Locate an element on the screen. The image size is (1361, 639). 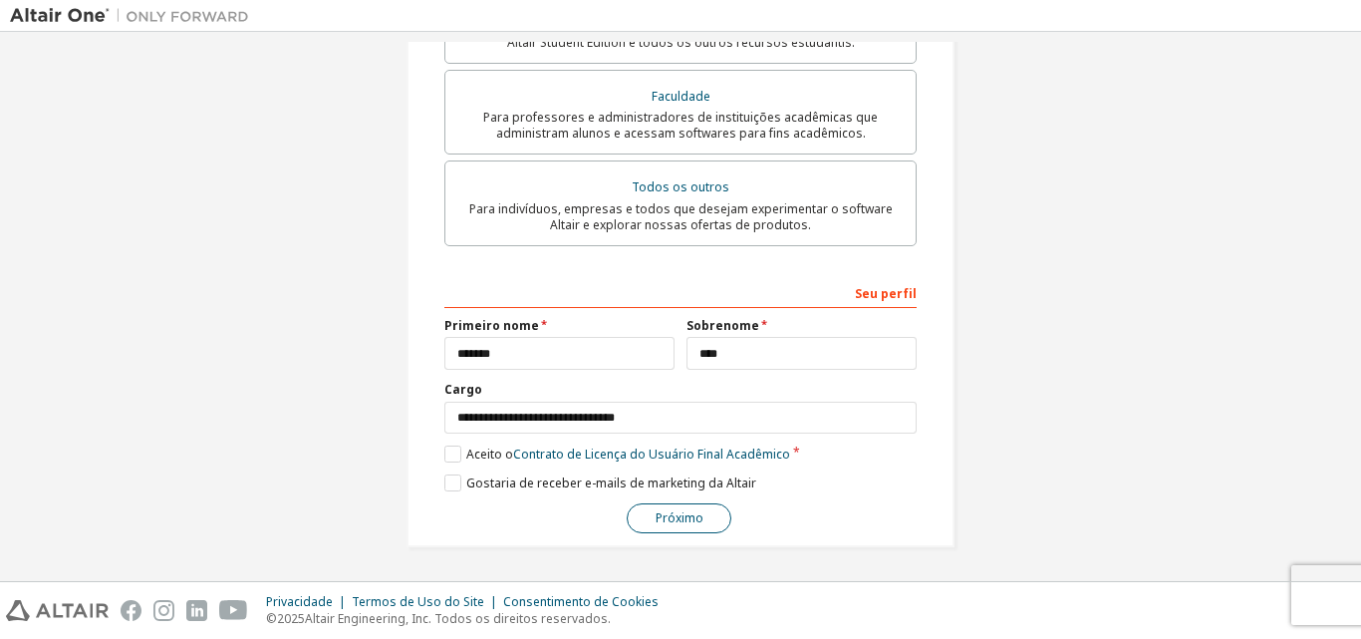
font: Gostaria de receber e-mails de marketing da Altair is located at coordinates (611, 482).